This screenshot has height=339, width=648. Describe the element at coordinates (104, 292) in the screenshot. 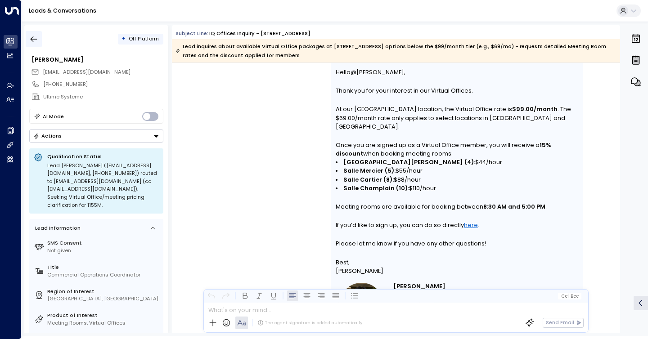

I see `label: Region of Interest` at that location.